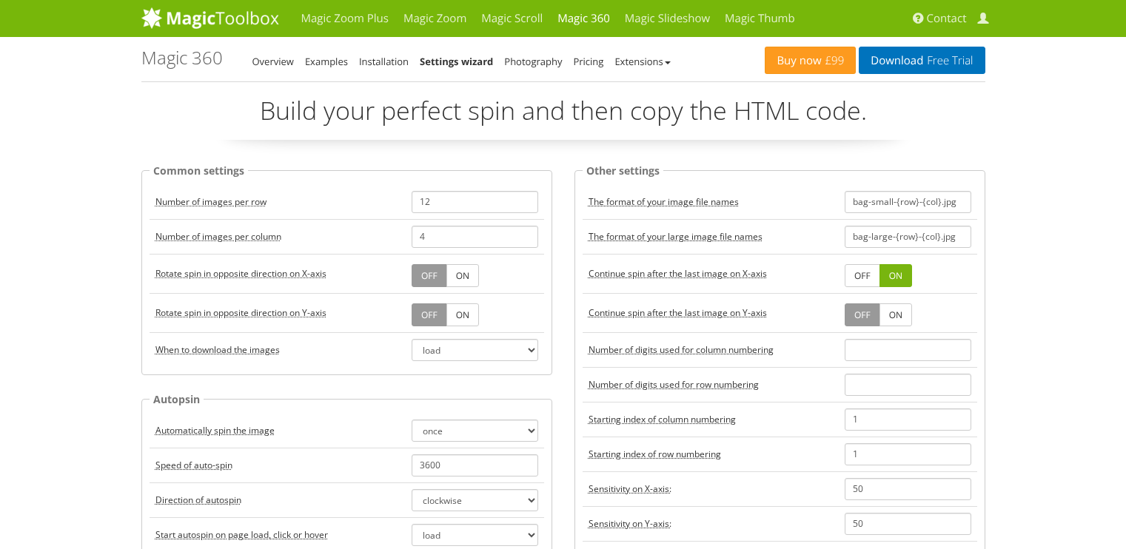 This screenshot has width=1126, height=549. Describe the element at coordinates (241, 312) in the screenshot. I see `acronym: reverse-row` at that location.